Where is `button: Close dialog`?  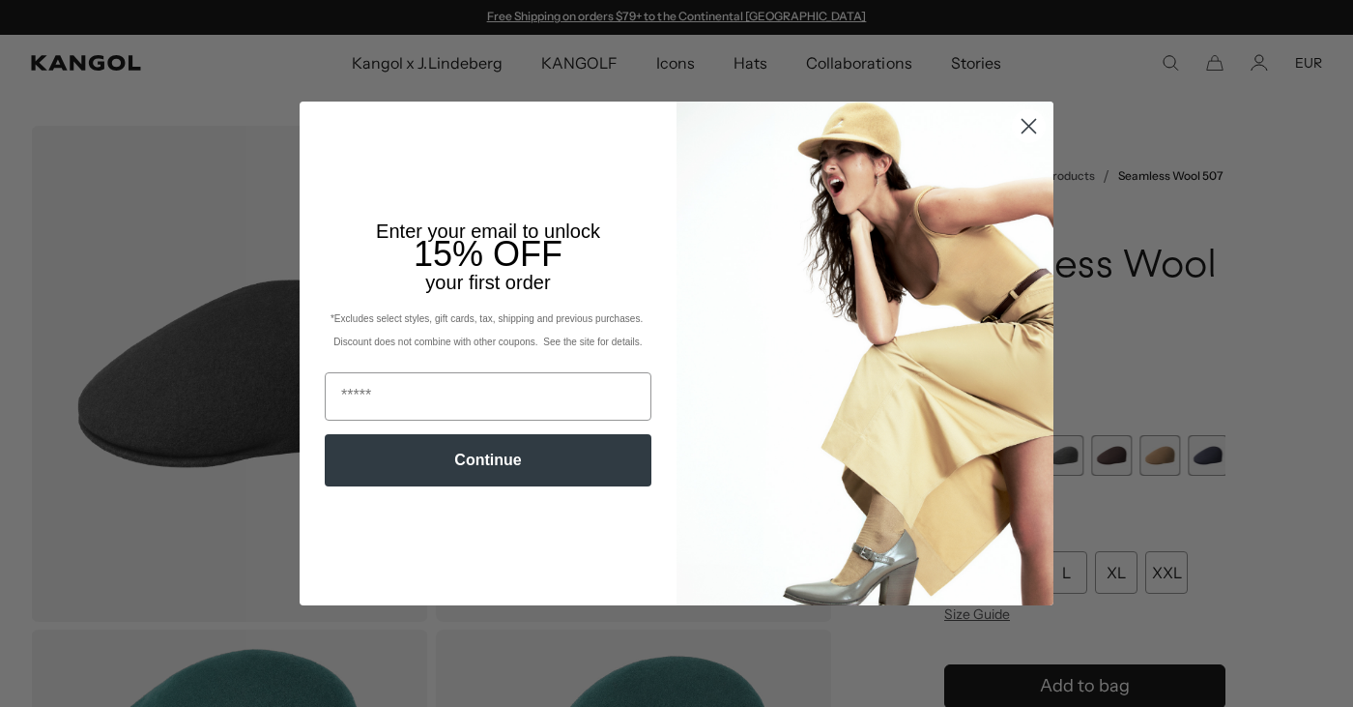
button: Close dialog is located at coordinates (1028, 126).